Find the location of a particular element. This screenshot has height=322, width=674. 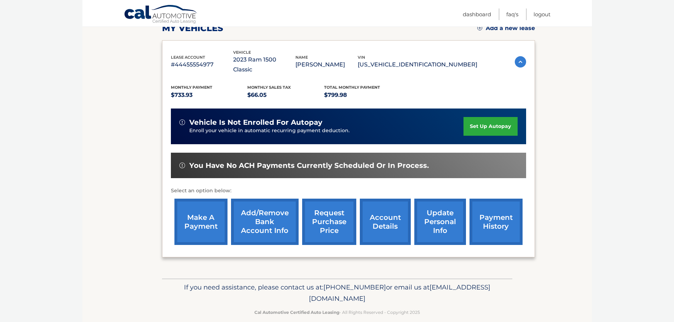

a: set up autopay is located at coordinates (490, 126).